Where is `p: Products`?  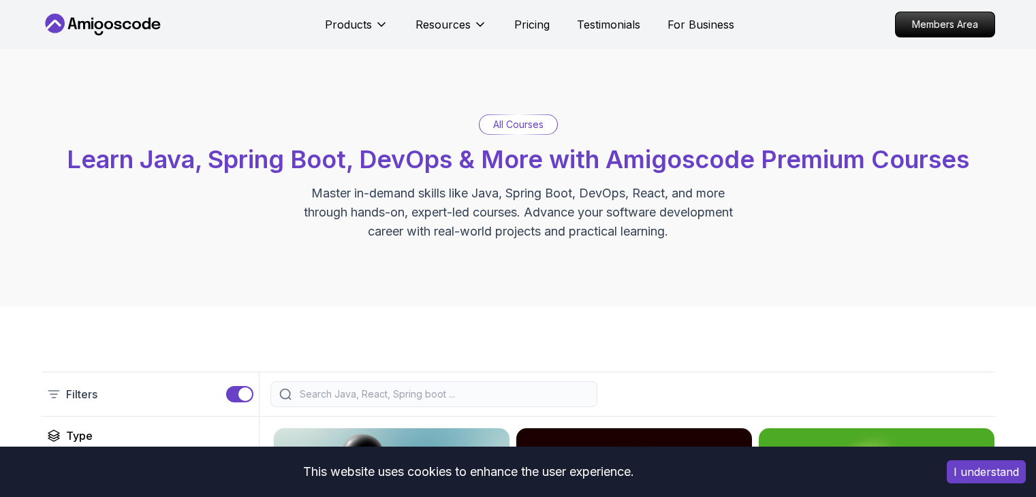
p: Products is located at coordinates (348, 25).